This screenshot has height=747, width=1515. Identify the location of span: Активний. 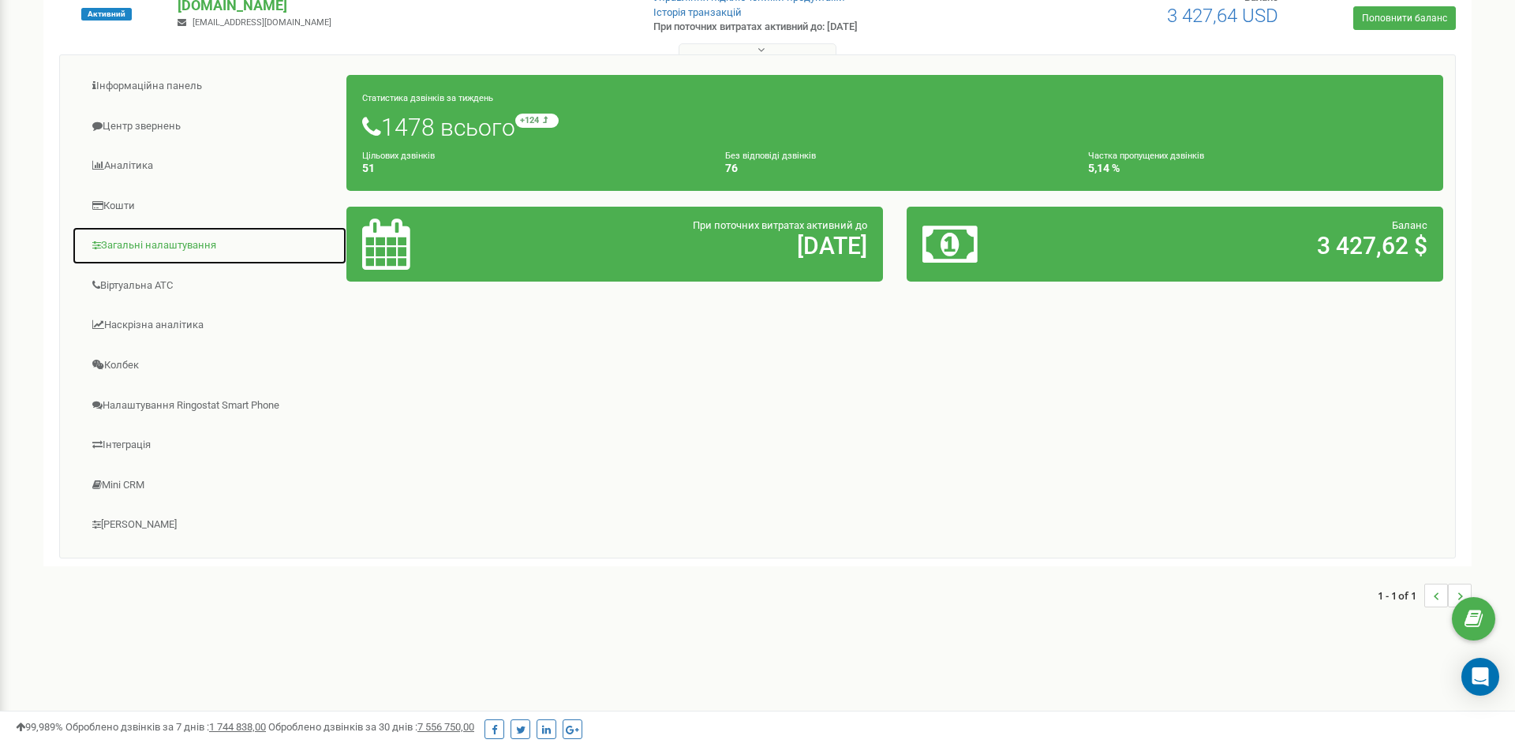
(107, 14).